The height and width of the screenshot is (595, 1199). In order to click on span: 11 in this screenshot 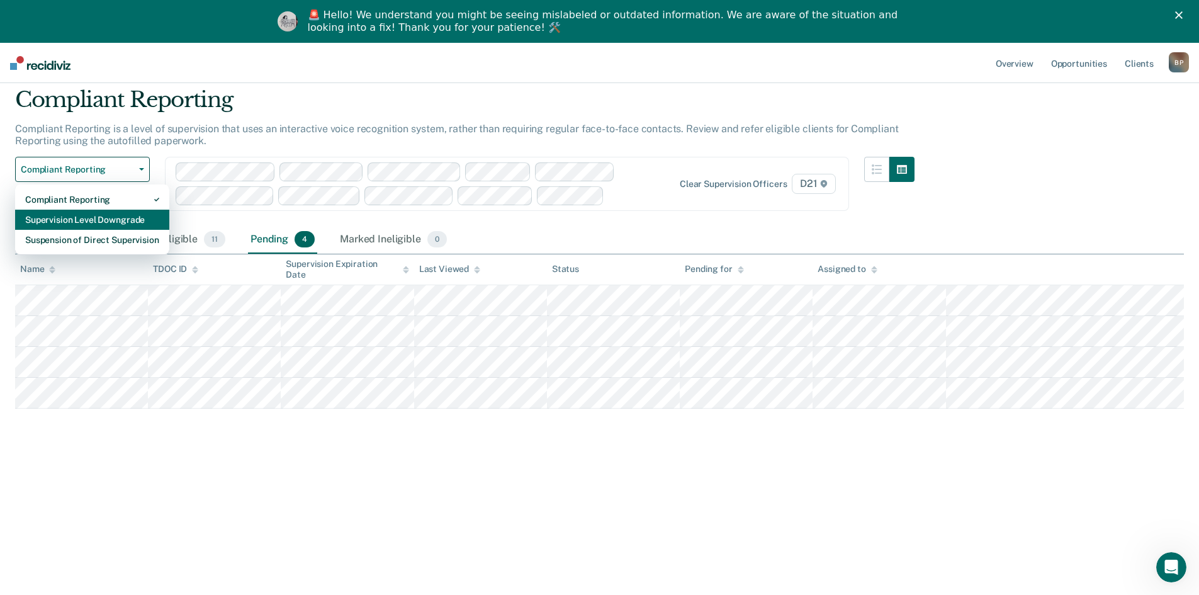, I will do `click(215, 239)`.